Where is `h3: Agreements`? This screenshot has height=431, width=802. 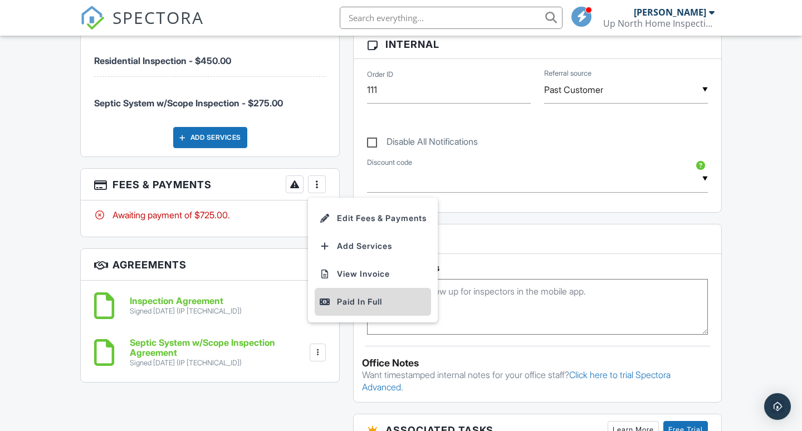 h3: Agreements is located at coordinates (210, 264).